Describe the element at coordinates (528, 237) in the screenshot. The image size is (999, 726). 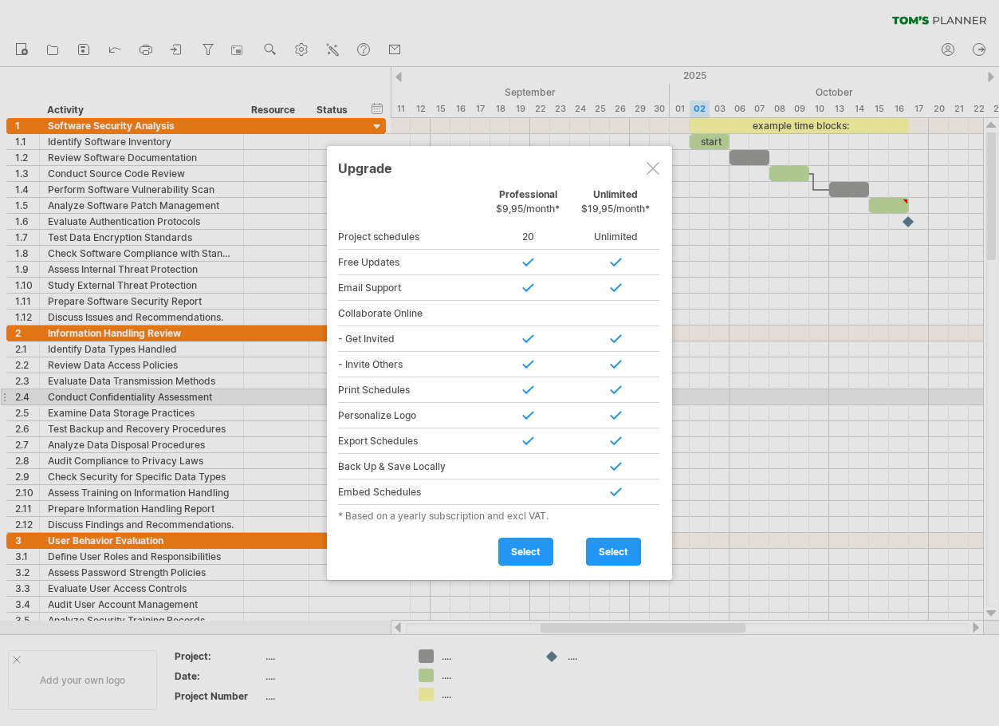
I see `div: 20` at that location.